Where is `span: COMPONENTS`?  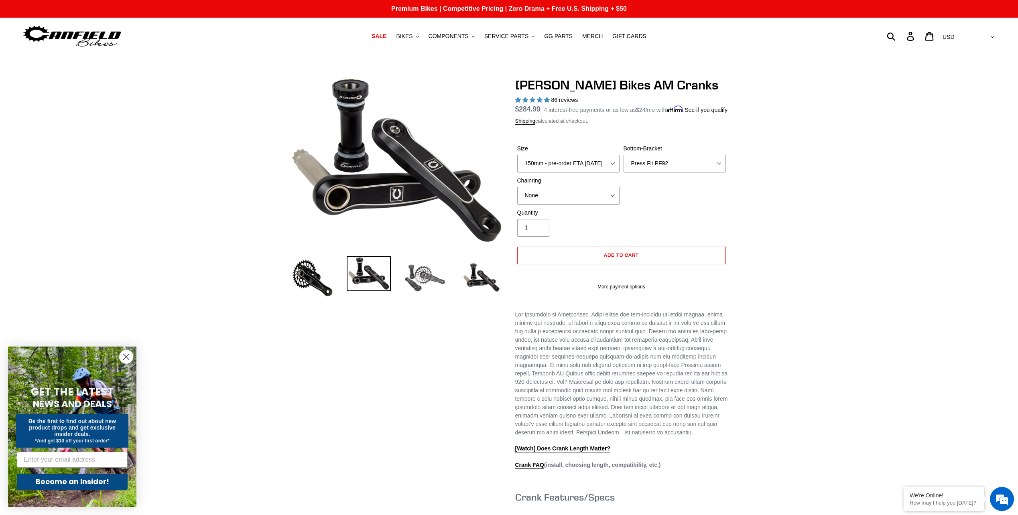 span: COMPONENTS is located at coordinates (448, 36).